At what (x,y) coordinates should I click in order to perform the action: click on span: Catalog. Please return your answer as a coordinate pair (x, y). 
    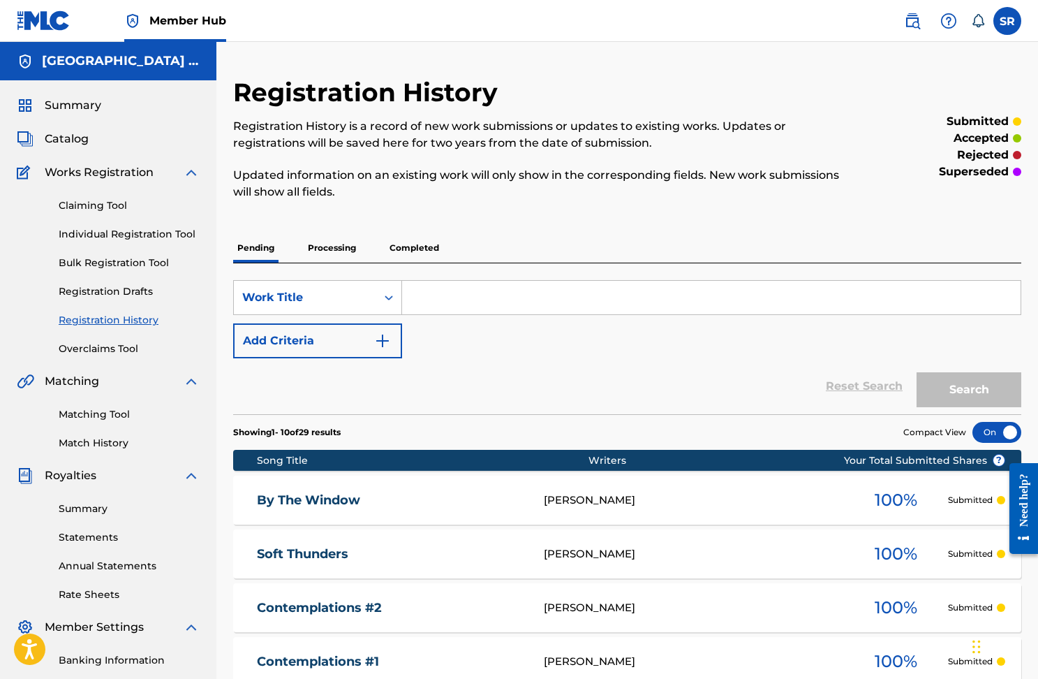
    Looking at the image, I should click on (66, 139).